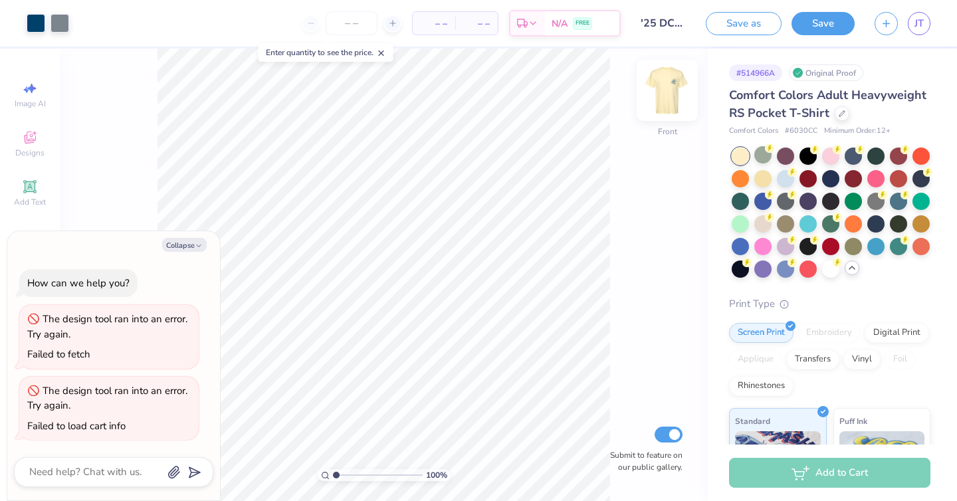 The width and height of the screenshot is (957, 501). I want to click on span: Add Text, so click(30, 202).